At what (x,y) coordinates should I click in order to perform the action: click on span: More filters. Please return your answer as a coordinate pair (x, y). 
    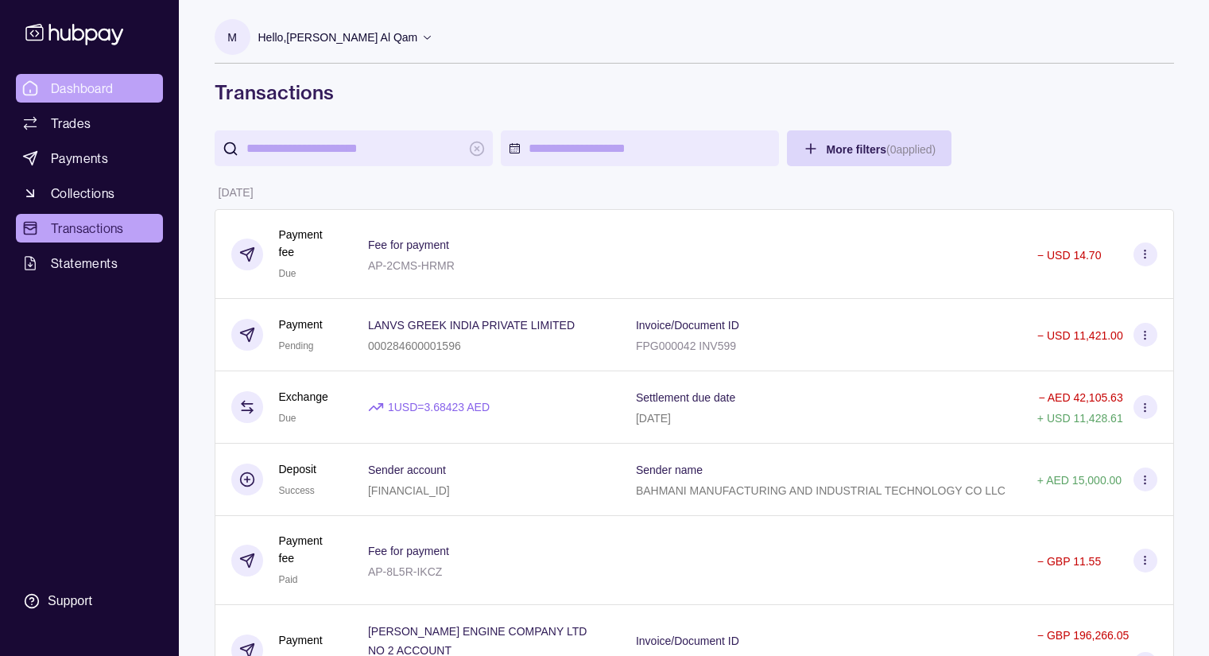
    Looking at the image, I should click on (882, 149).